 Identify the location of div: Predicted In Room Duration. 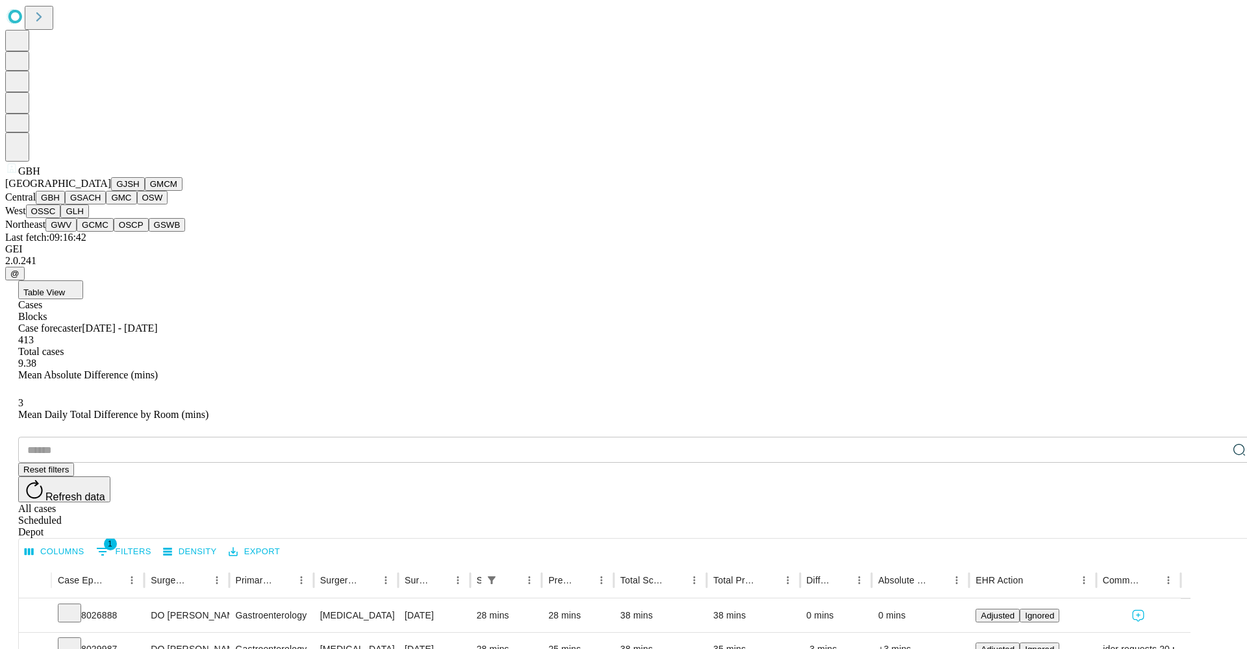
(560, 580).